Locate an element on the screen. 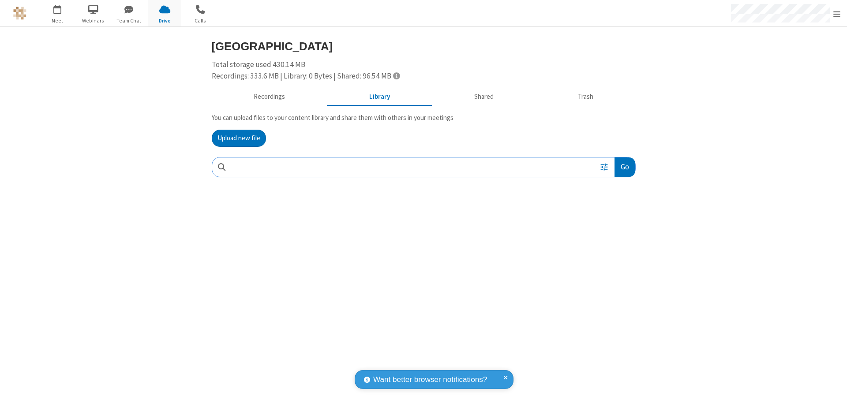  span: Webinars is located at coordinates (93, 21).